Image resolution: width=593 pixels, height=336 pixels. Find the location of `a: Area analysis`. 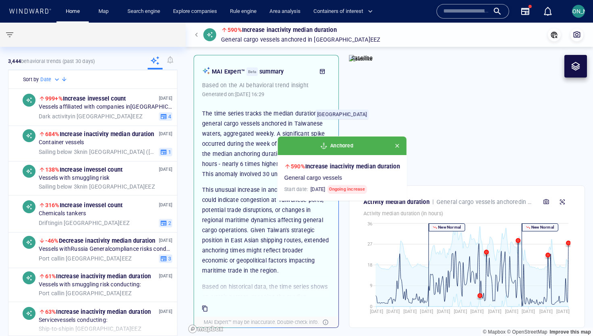

a: Area analysis is located at coordinates (285, 11).